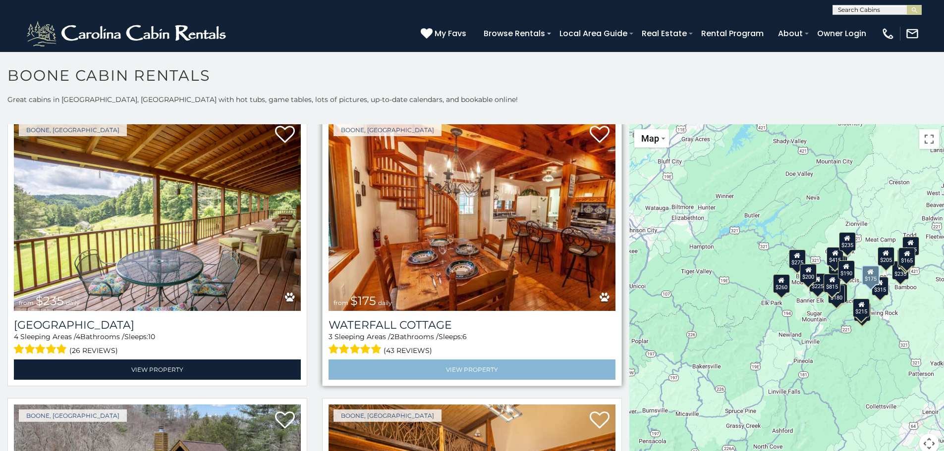 This screenshot has height=451, width=944. What do you see at coordinates (664, 33) in the screenshot?
I see `a: Real Estate` at bounding box center [664, 33].